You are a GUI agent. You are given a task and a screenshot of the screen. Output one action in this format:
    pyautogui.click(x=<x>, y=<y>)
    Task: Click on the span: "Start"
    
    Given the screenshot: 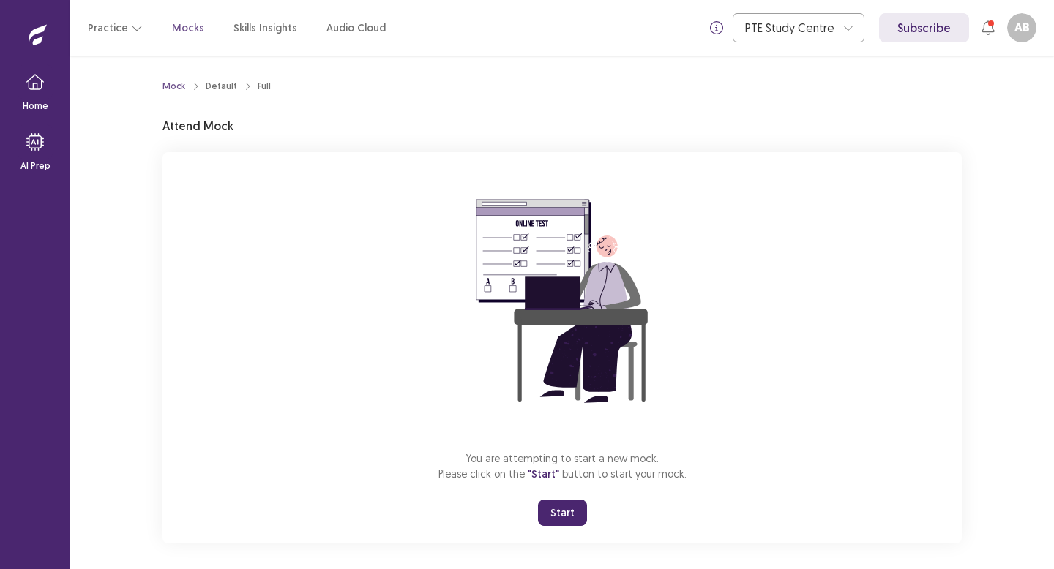 What is the action you would take?
    pyautogui.click(x=543, y=474)
    